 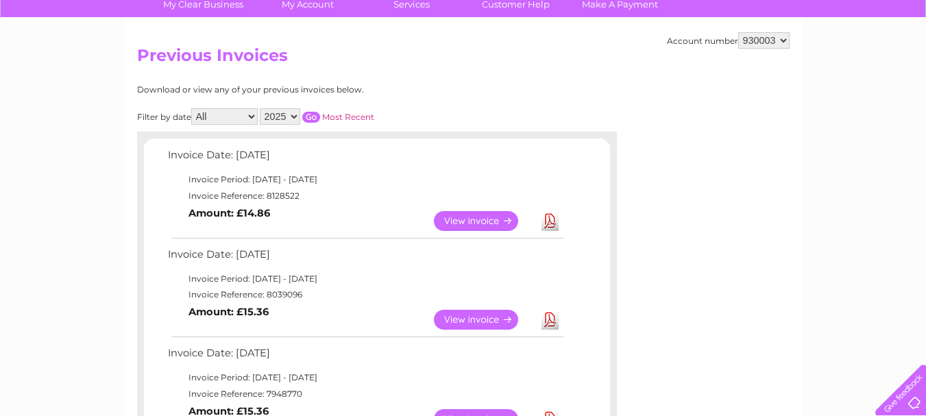 What do you see at coordinates (463, 59) in the screenshot?
I see `h2: Previous Invoices` at bounding box center [463, 59].